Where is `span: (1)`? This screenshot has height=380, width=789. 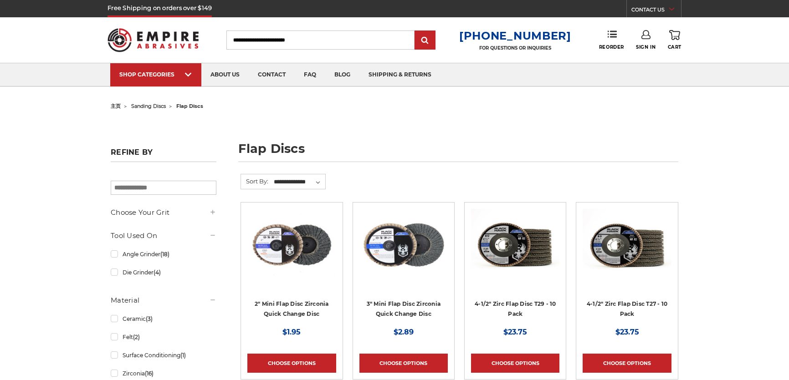 span: (1) is located at coordinates (183, 355).